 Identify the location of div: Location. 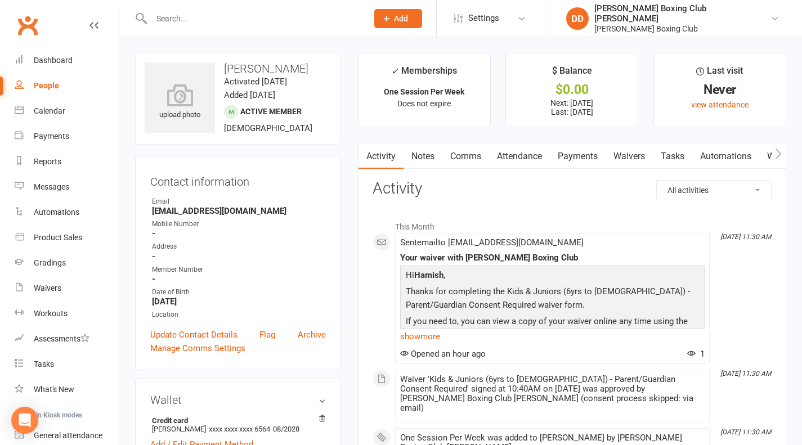
(239, 315).